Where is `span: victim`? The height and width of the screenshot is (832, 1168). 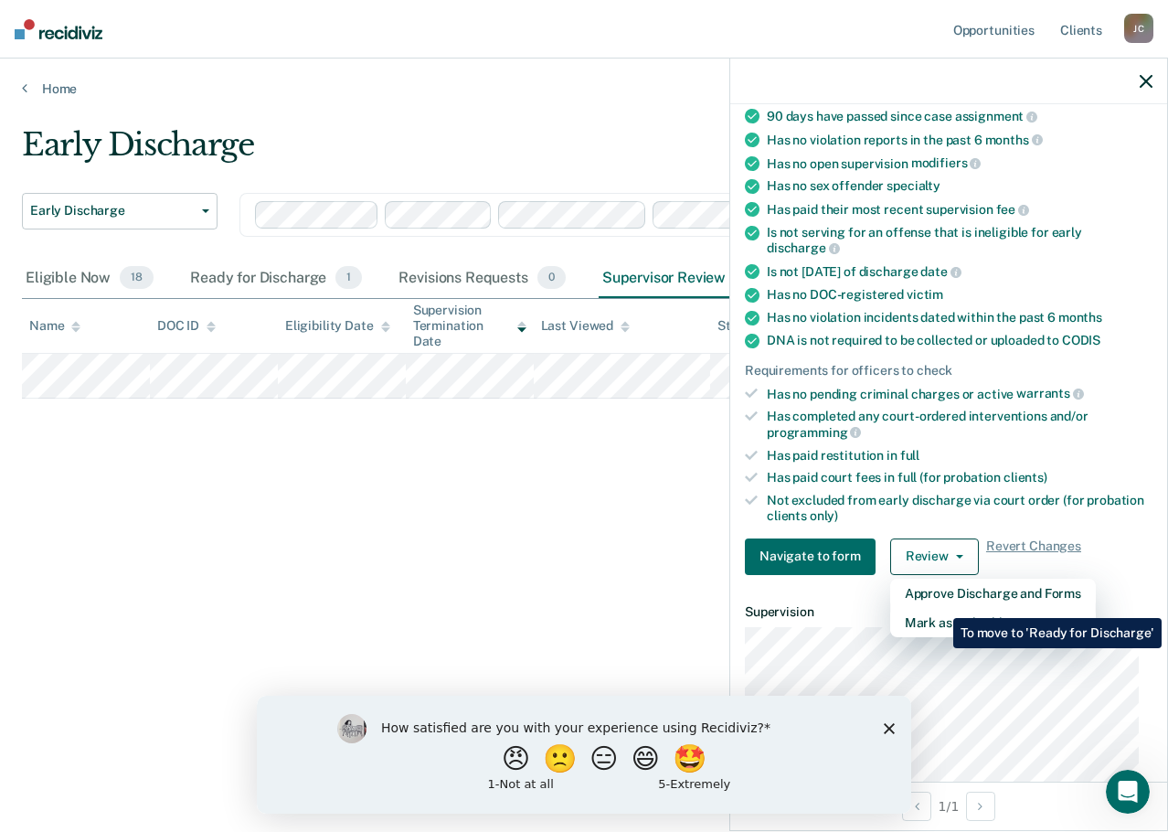 span: victim is located at coordinates (925, 294).